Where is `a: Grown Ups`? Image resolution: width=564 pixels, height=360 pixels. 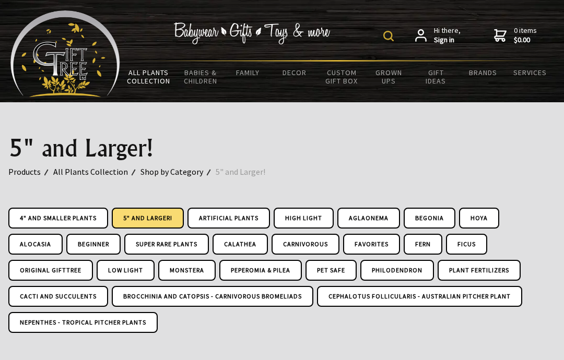
a: Grown Ups is located at coordinates (389, 77).